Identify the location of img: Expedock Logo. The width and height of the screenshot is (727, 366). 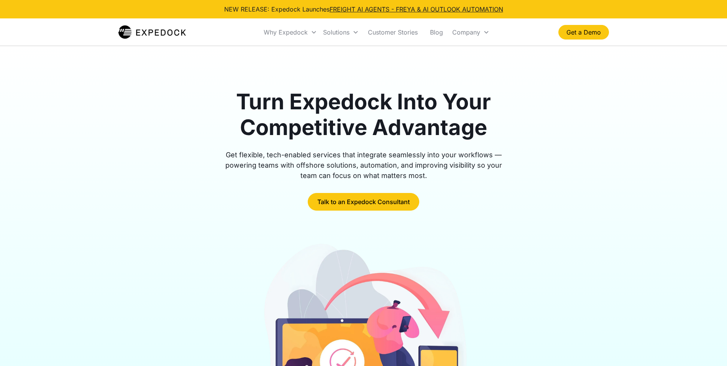
(152, 32).